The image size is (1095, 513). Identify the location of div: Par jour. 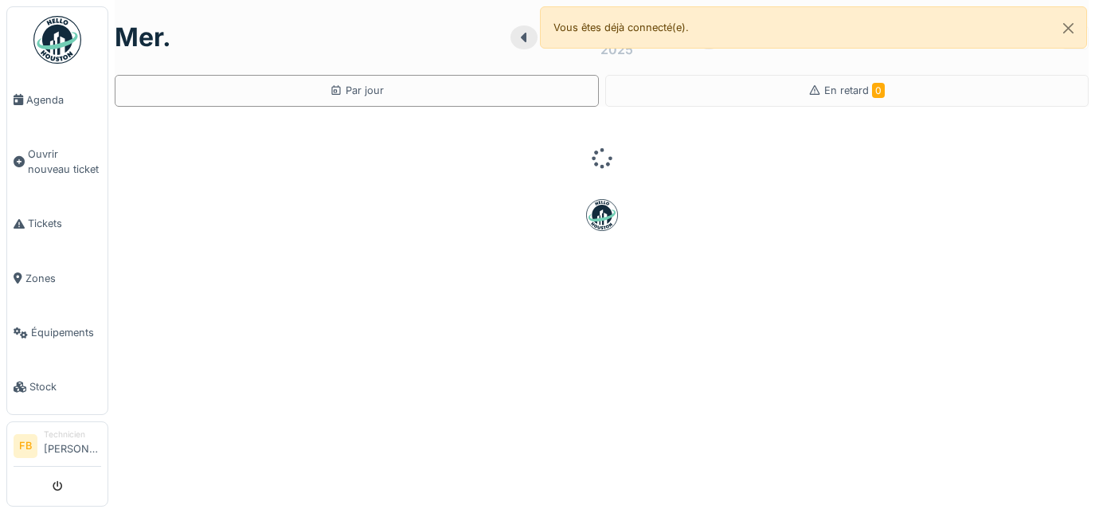
(357, 90).